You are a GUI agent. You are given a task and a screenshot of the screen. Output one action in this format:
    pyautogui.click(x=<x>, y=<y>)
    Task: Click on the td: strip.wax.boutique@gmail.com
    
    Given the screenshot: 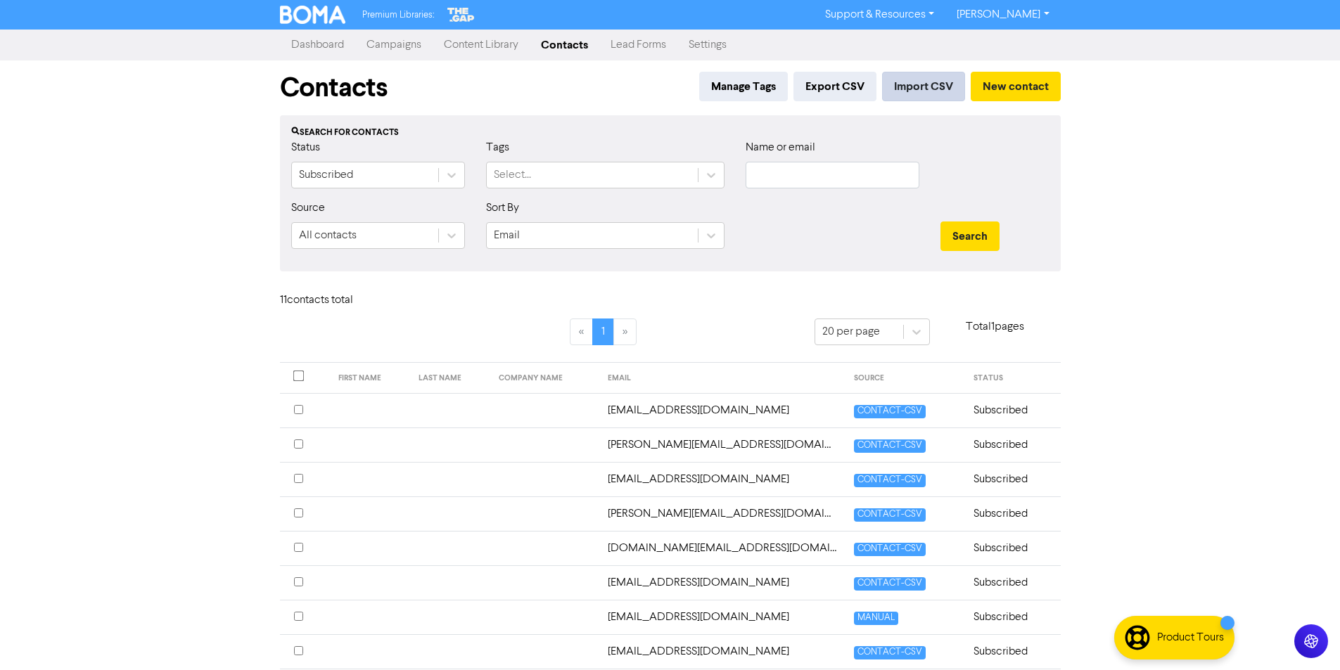 What is the action you would take?
    pyautogui.click(x=722, y=548)
    